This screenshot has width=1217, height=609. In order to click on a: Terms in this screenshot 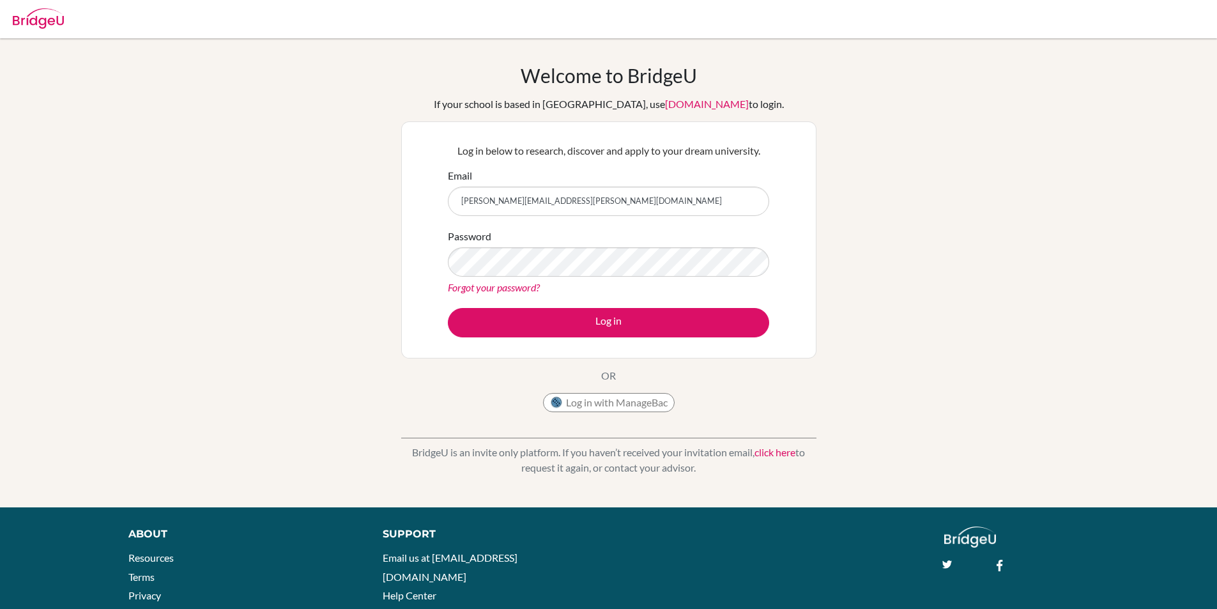, I will do `click(141, 576)`.